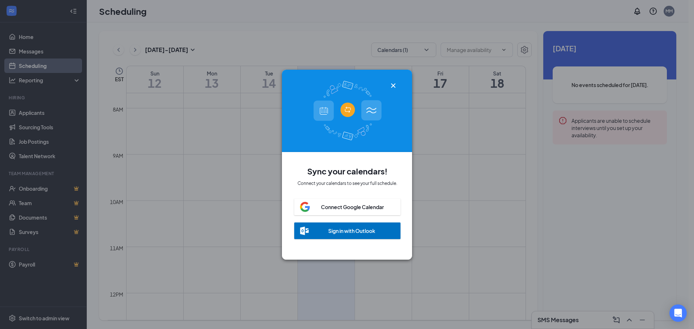 The width and height of the screenshot is (694, 329). What do you see at coordinates (347, 171) in the screenshot?
I see `h1: Sync your calendars!` at bounding box center [347, 171].